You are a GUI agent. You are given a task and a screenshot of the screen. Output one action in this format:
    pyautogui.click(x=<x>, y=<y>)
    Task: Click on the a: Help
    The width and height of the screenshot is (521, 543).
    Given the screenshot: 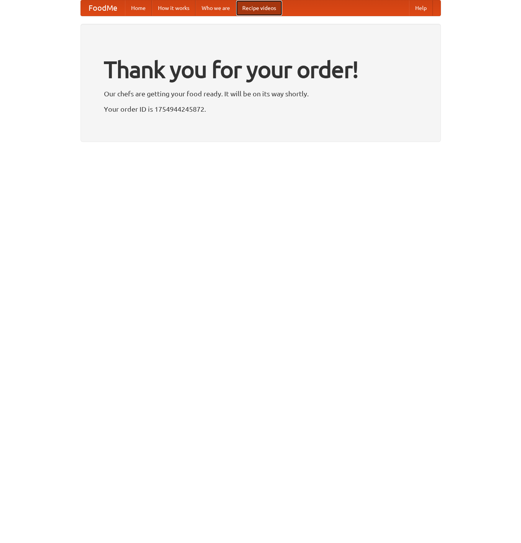 What is the action you would take?
    pyautogui.click(x=421, y=8)
    